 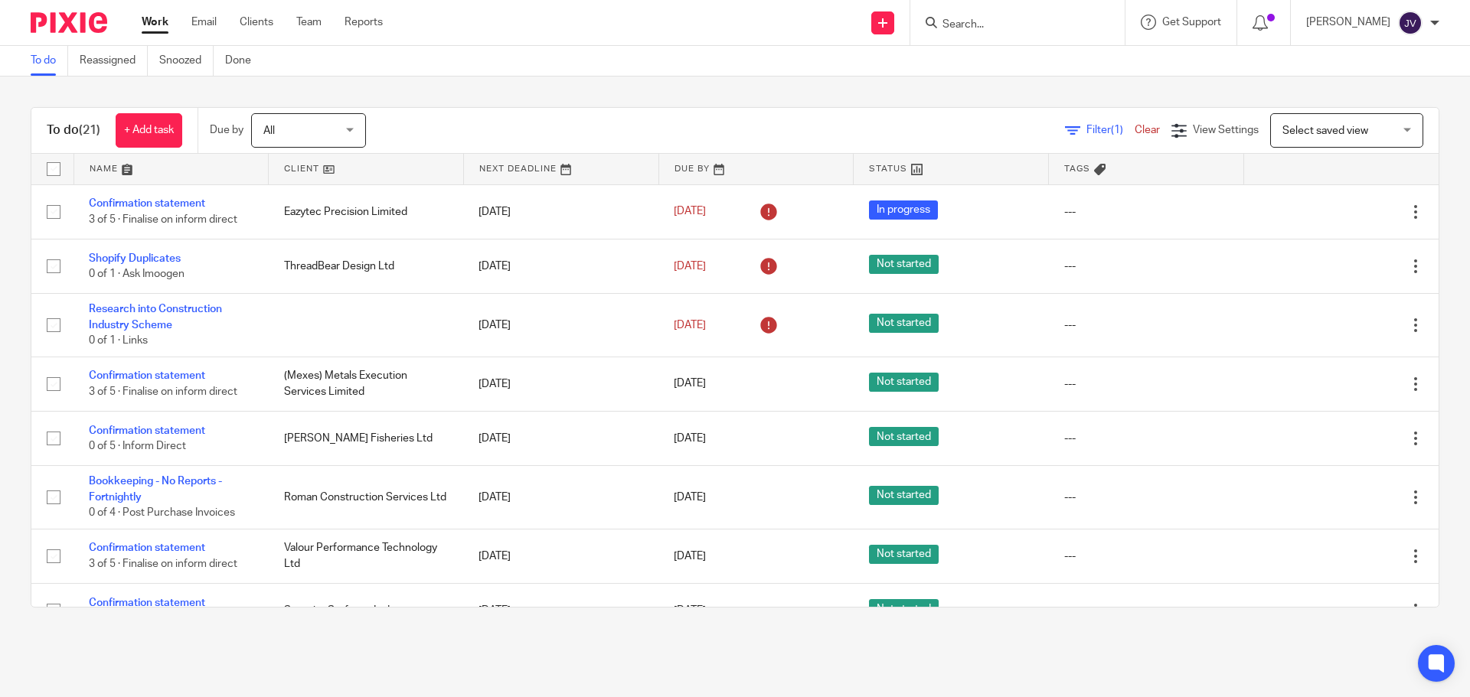 I want to click on td: Roman Construction Services Ltd, so click(x=366, y=498).